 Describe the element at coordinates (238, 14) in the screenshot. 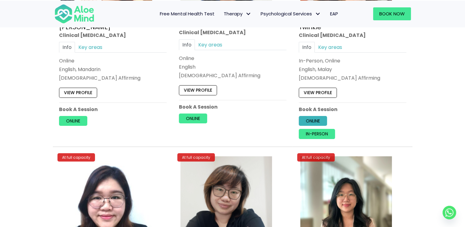

I see `a: TherapyTherapy: submenu` at that location.